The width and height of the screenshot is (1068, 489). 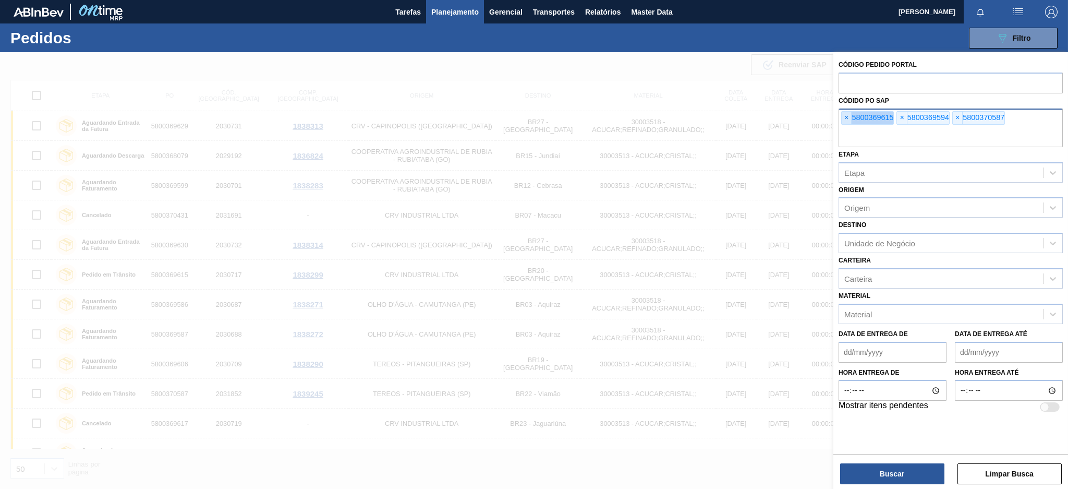 What do you see at coordinates (854, 172) in the screenshot?
I see `div: Etapa` at bounding box center [854, 172].